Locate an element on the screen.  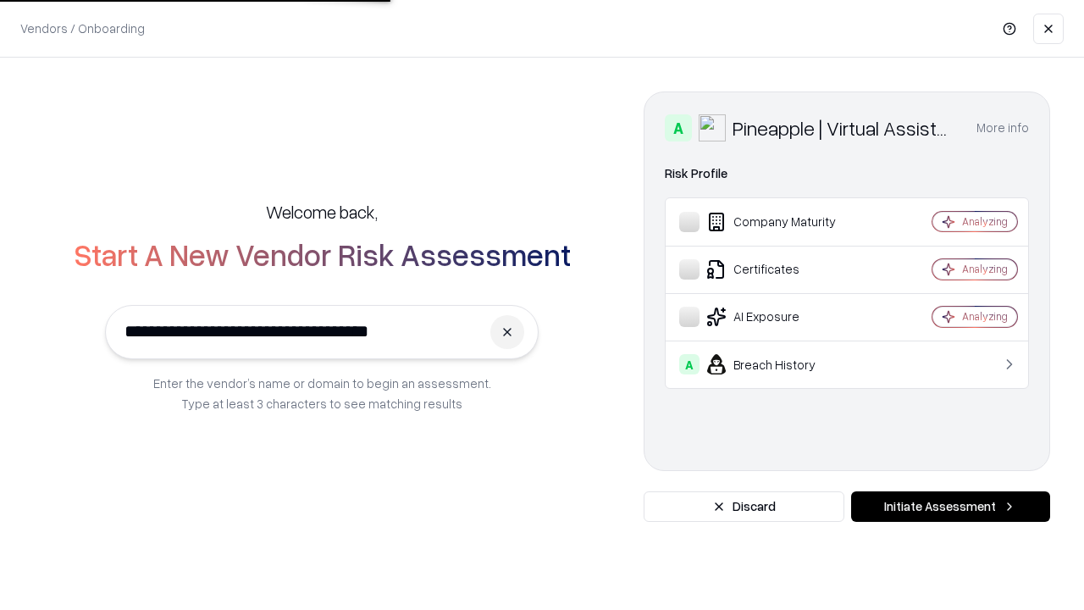
div: Risk Profile is located at coordinates (847, 174).